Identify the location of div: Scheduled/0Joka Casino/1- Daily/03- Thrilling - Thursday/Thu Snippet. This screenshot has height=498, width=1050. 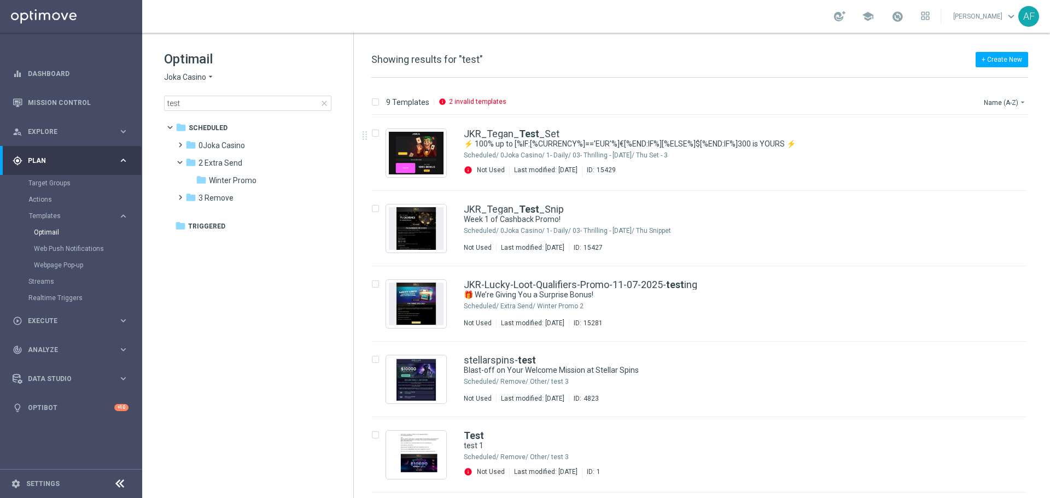
(741, 231).